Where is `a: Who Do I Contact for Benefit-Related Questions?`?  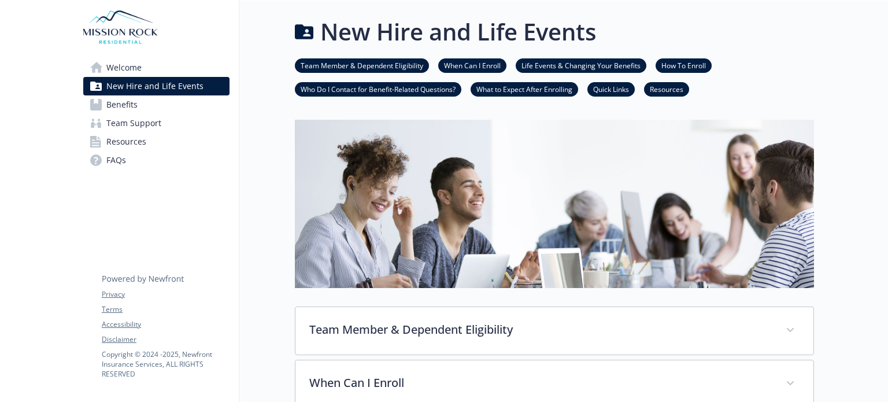
a: Who Do I Contact for Benefit-Related Questions? is located at coordinates (378, 88).